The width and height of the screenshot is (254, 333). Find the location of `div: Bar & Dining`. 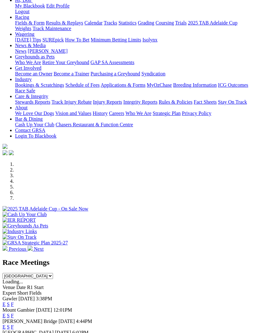

div: Bar & Dining is located at coordinates (133, 125).